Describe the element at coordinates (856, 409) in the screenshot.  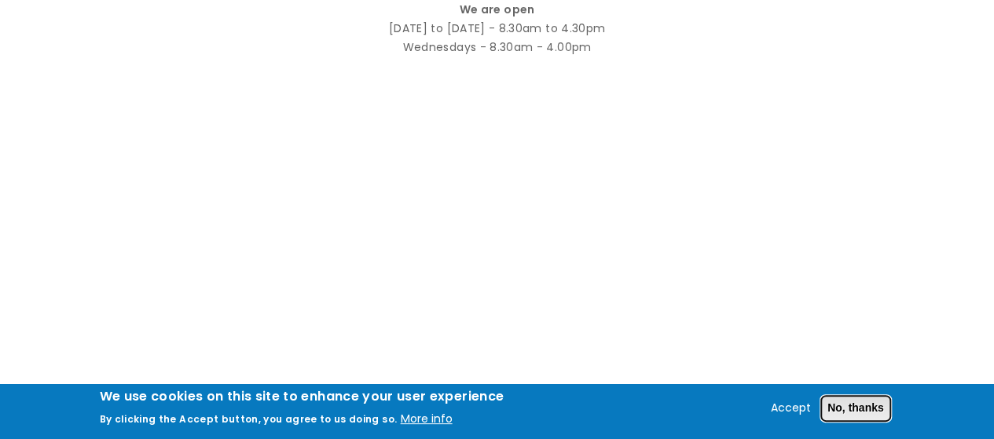
I see `button: No, thanks` at that location.